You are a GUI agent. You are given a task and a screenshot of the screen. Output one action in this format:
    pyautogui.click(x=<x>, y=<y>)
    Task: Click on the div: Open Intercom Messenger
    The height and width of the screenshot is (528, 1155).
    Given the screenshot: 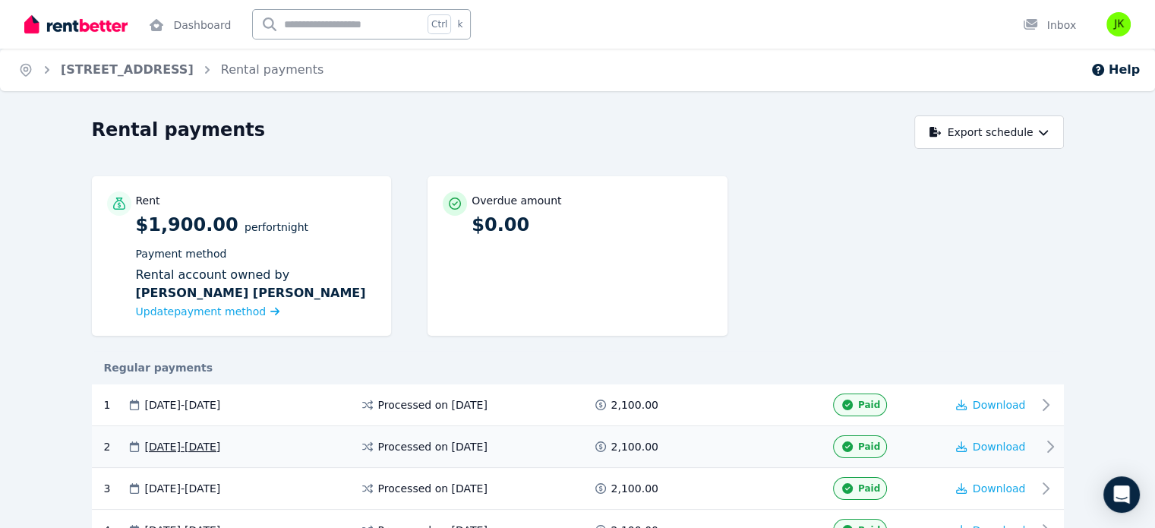 What is the action you would take?
    pyautogui.click(x=1122, y=494)
    